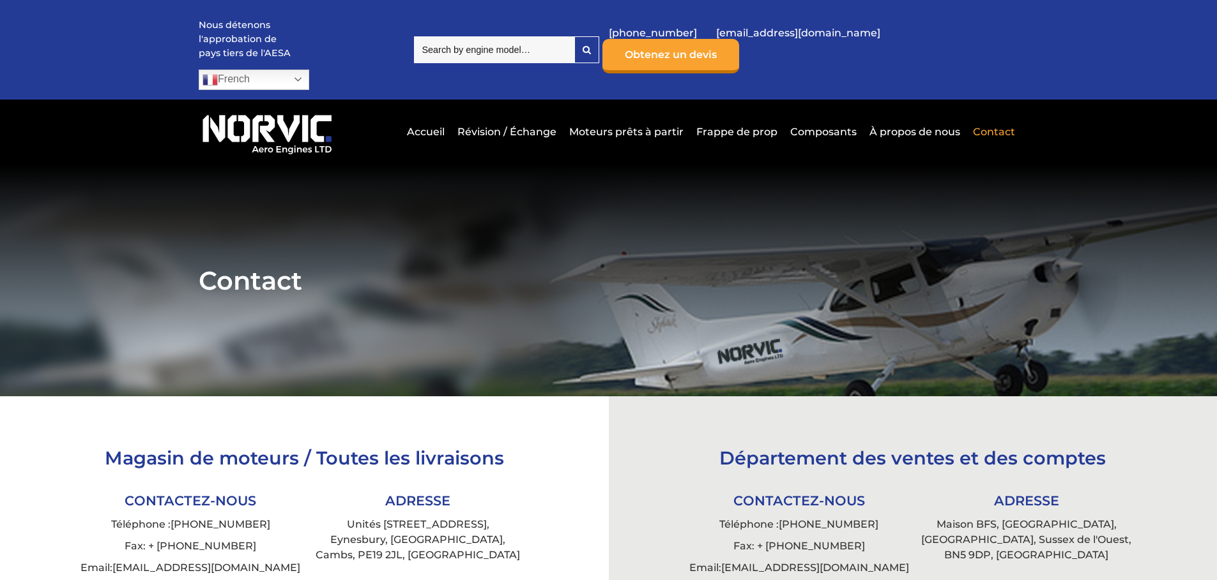 This screenshot has height=580, width=1217. What do you see at coordinates (608, 280) in the screenshot?
I see `h1: Contact` at bounding box center [608, 280].